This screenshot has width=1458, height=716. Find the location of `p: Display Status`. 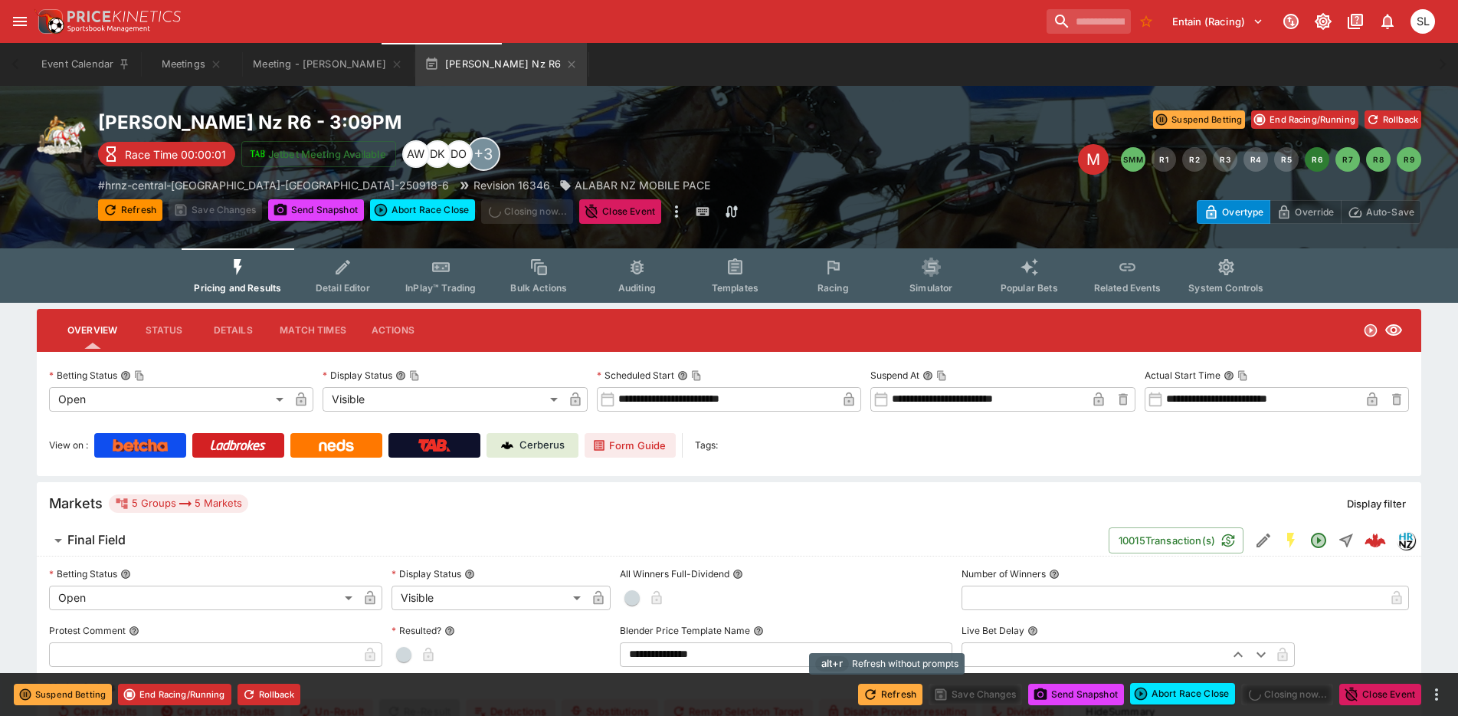

p: Display Status is located at coordinates (426, 573).